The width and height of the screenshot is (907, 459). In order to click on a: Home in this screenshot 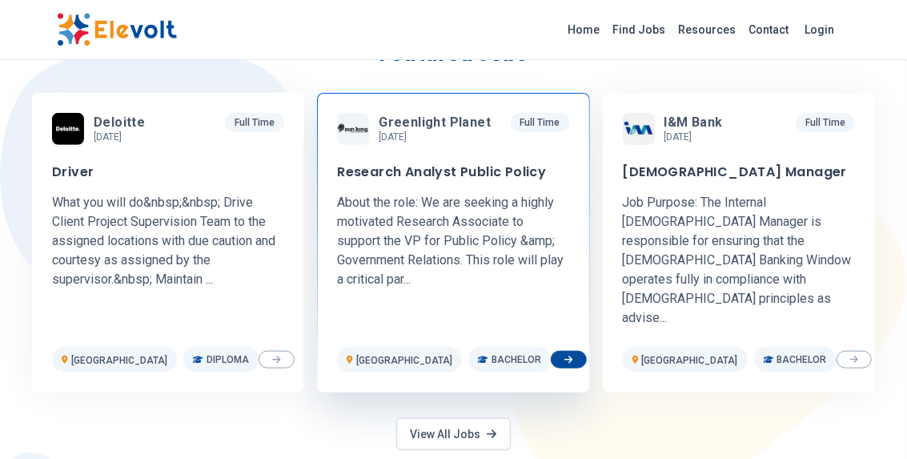, I will do `click(584, 30)`.